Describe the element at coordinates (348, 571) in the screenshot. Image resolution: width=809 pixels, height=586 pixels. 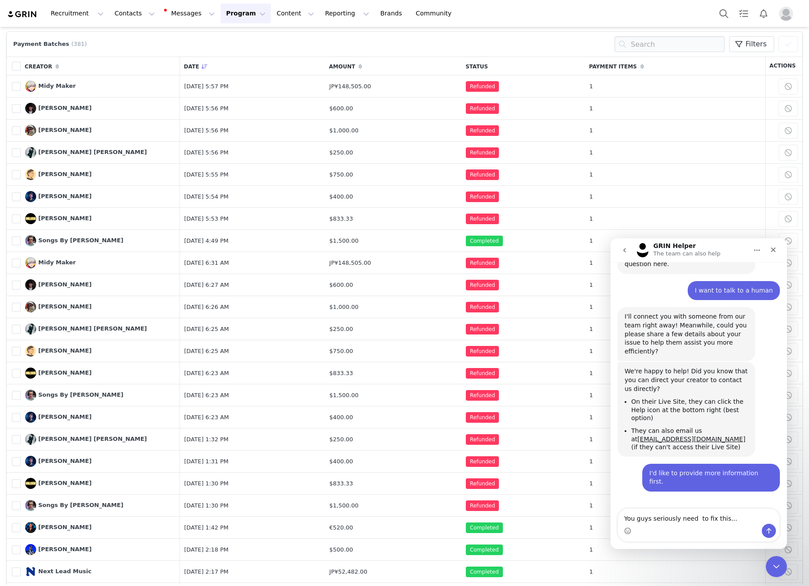
I see `span: JP¥52,482.00` at that location.